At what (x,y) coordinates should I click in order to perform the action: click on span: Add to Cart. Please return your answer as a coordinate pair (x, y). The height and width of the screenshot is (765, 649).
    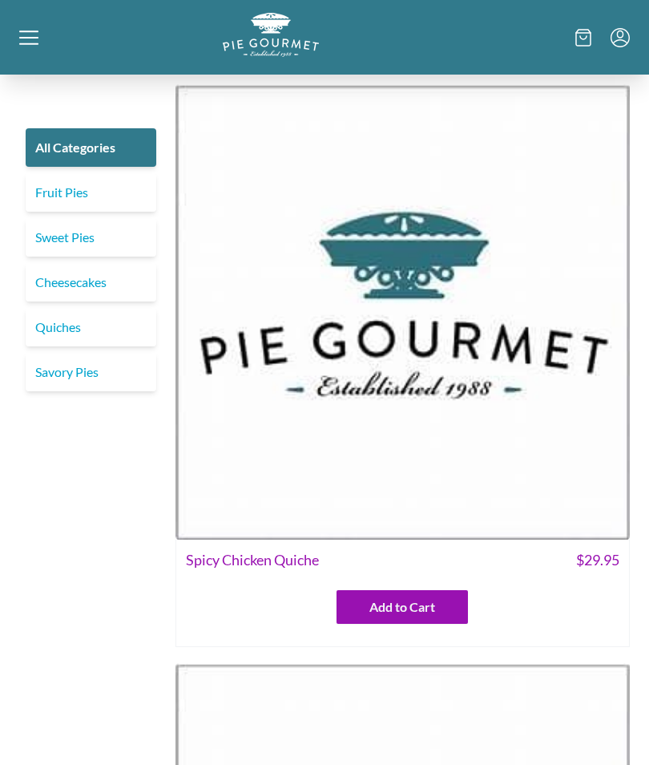
    Looking at the image, I should click on (402, 607).